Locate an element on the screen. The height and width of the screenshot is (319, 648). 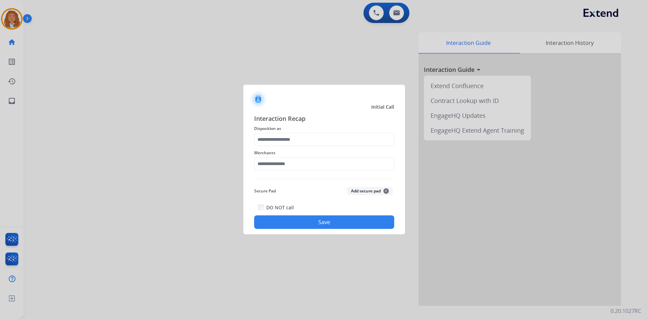
span: Secure Pad is located at coordinates (265, 191).